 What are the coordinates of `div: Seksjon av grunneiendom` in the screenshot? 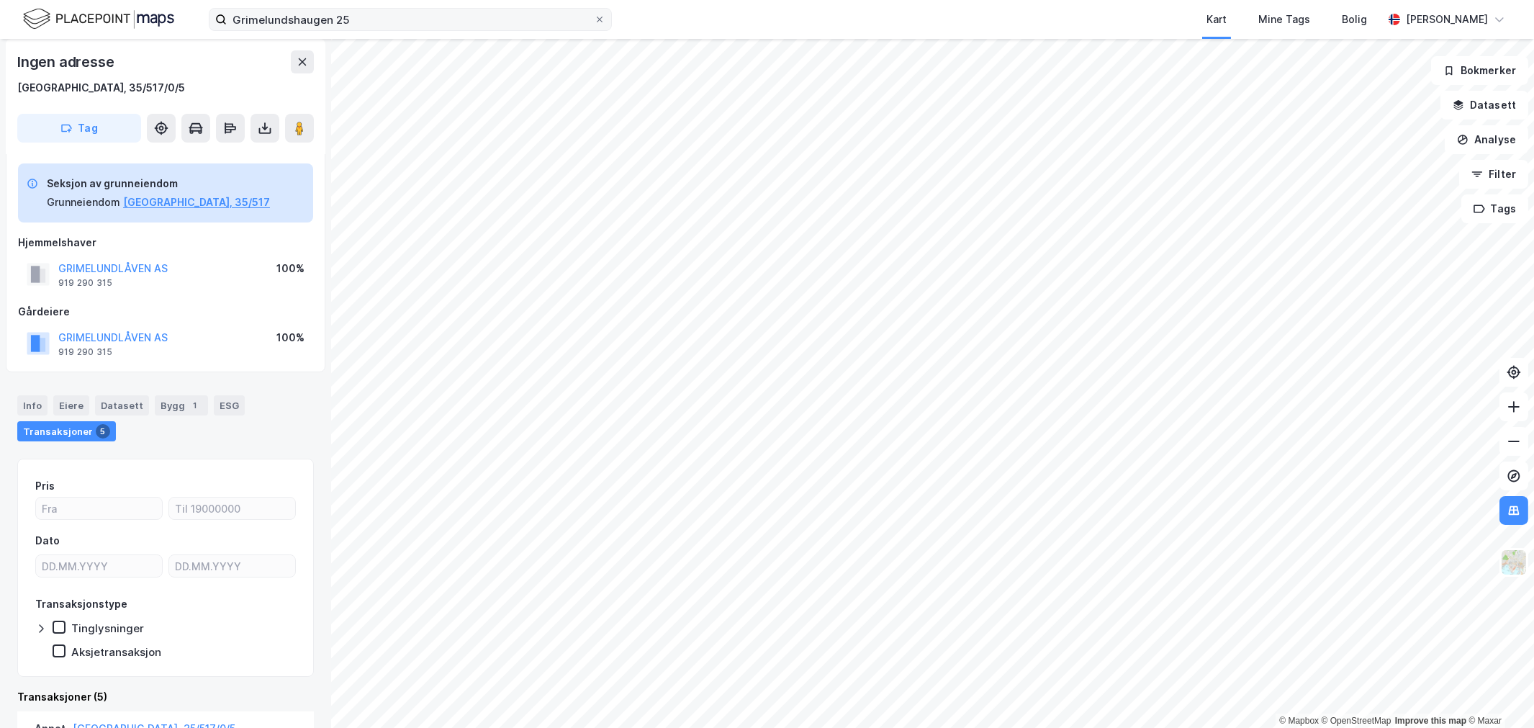 It's located at (158, 184).